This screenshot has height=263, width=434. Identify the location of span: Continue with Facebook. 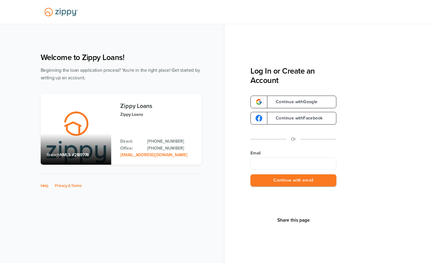
(296, 118).